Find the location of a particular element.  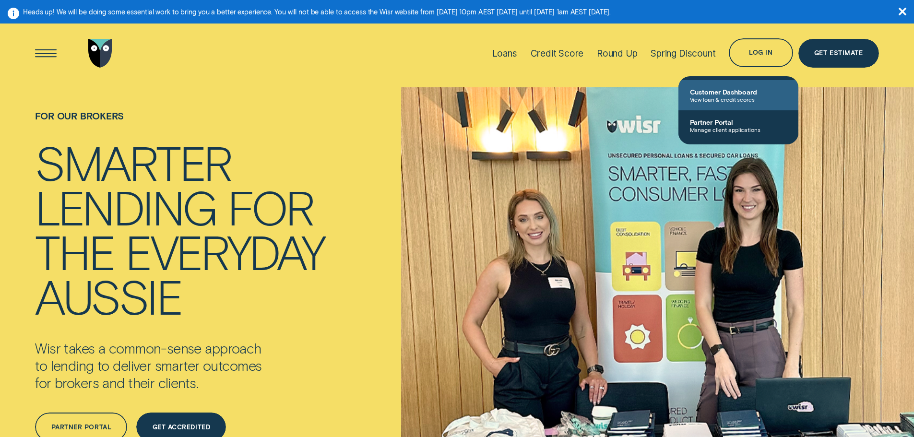

div: Loans is located at coordinates (505, 53).